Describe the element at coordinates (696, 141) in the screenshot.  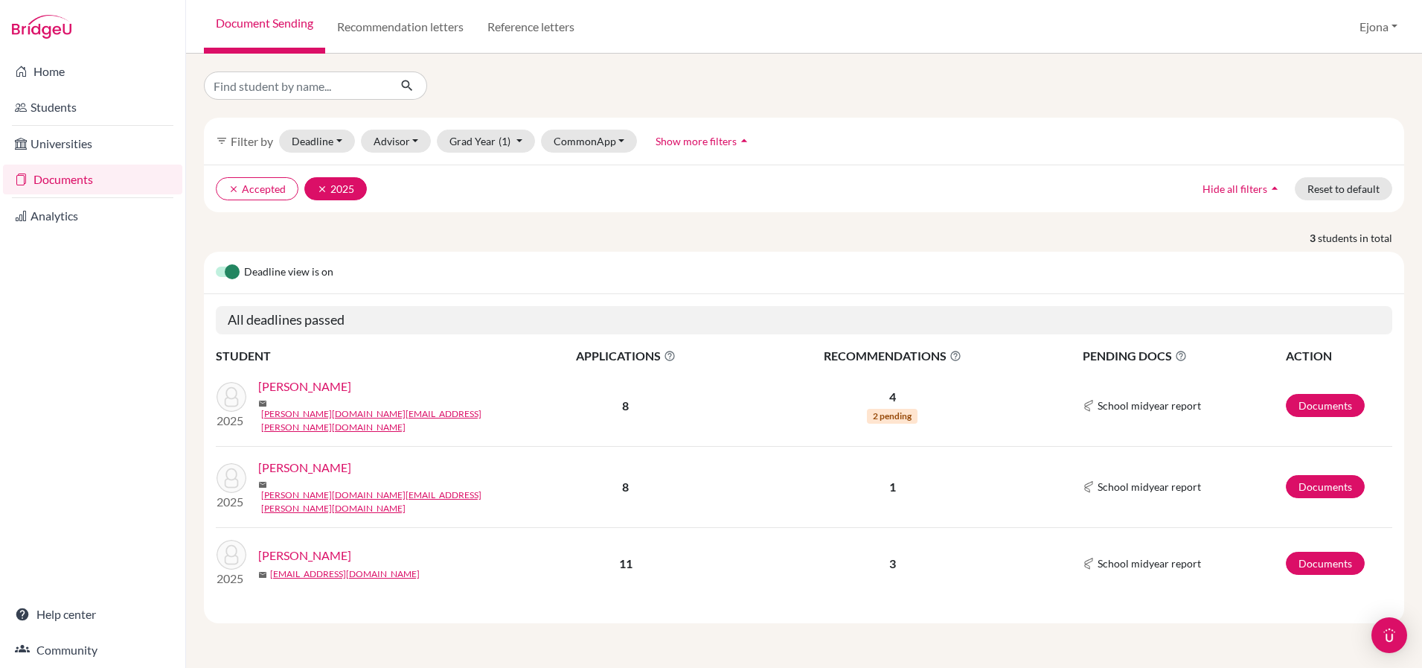
I see `span: Show more filters` at that location.